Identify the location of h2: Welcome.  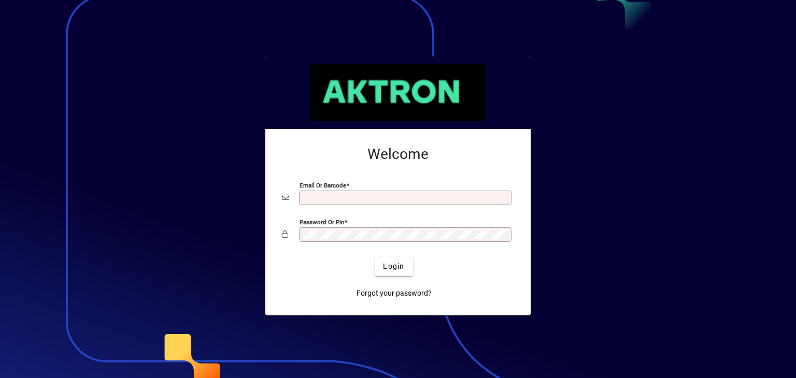
(398, 154).